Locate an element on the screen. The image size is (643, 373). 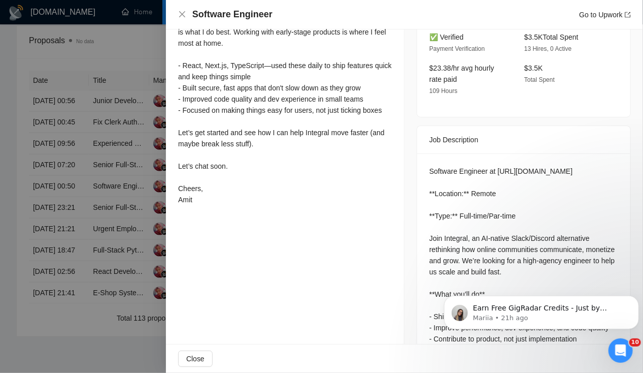
img: Profile image for Mariia is located at coordinates (20, 39).